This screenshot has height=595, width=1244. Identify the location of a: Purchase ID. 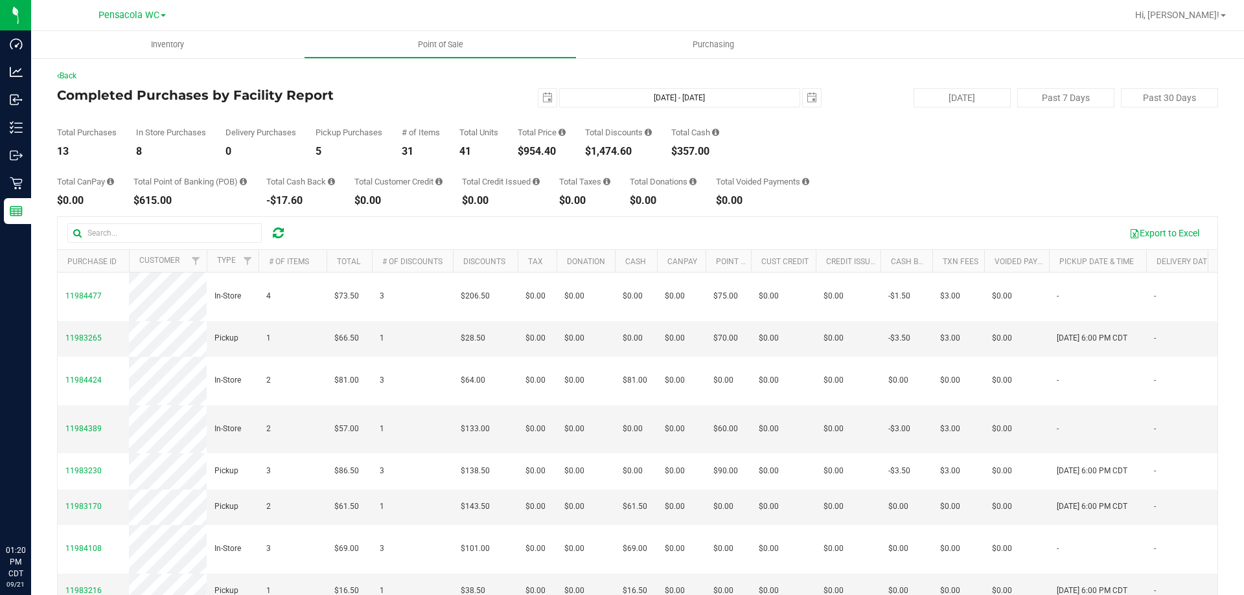
(92, 262).